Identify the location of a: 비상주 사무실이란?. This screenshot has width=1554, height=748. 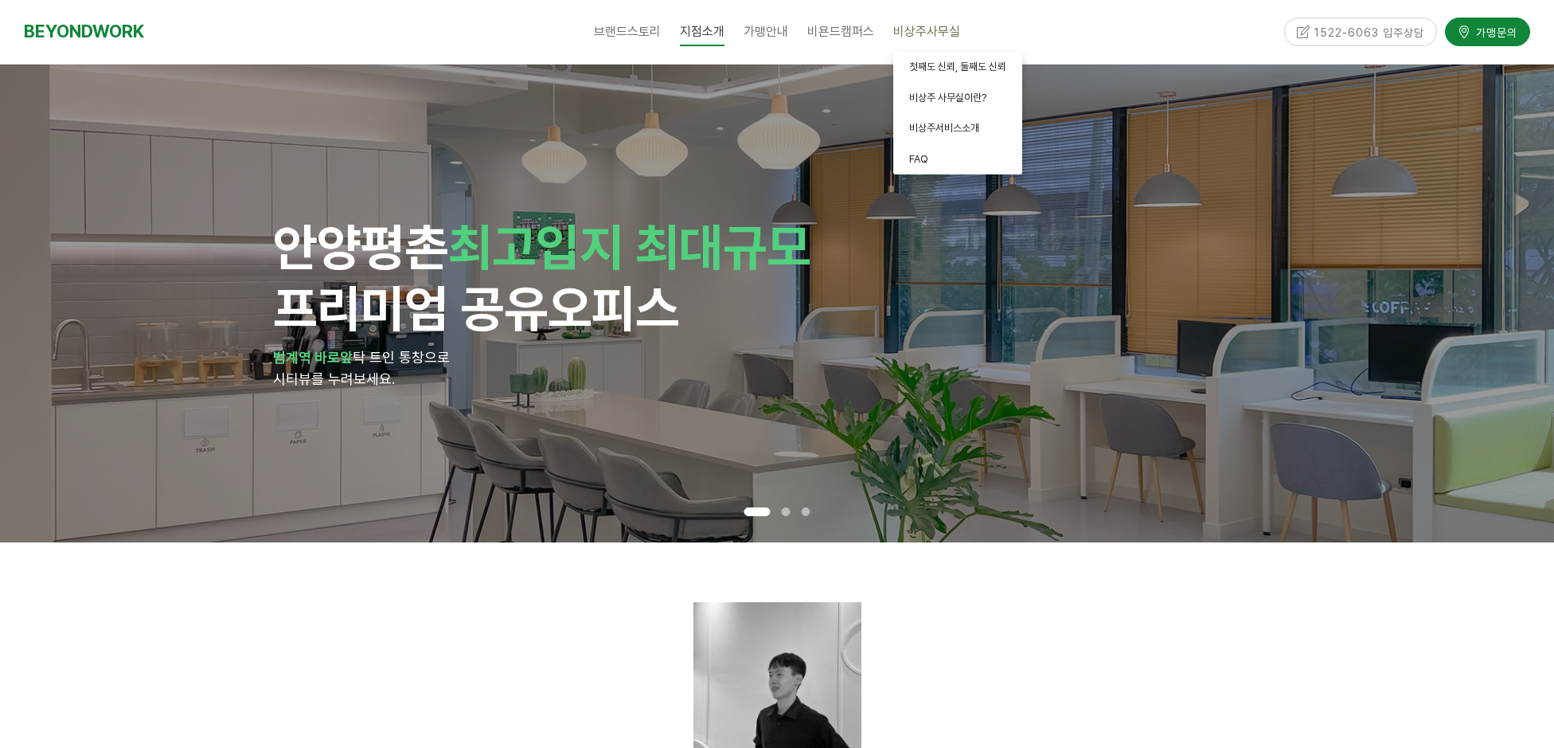
(958, 98).